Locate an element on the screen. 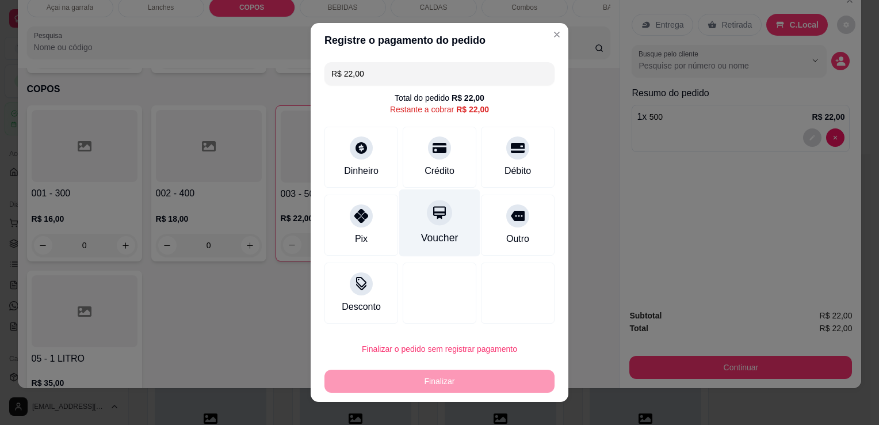  div: Dinheiro is located at coordinates (361, 171).